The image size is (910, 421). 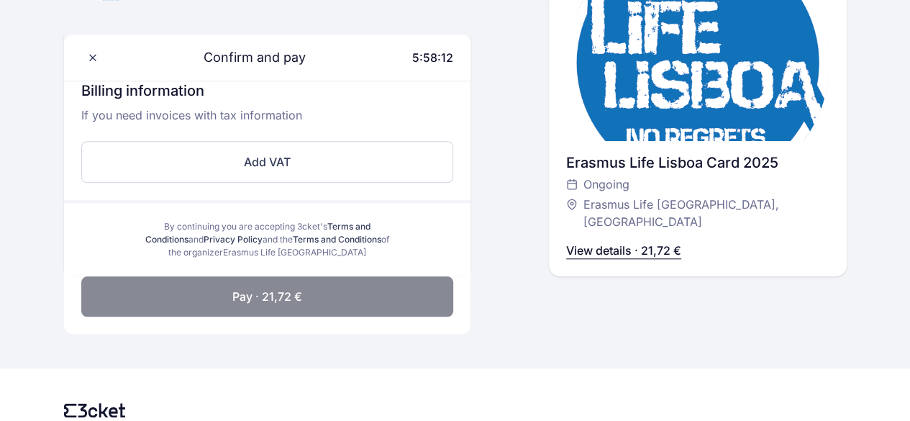 What do you see at coordinates (268, 93) in the screenshot?
I see `h3: Billing information` at bounding box center [268, 93].